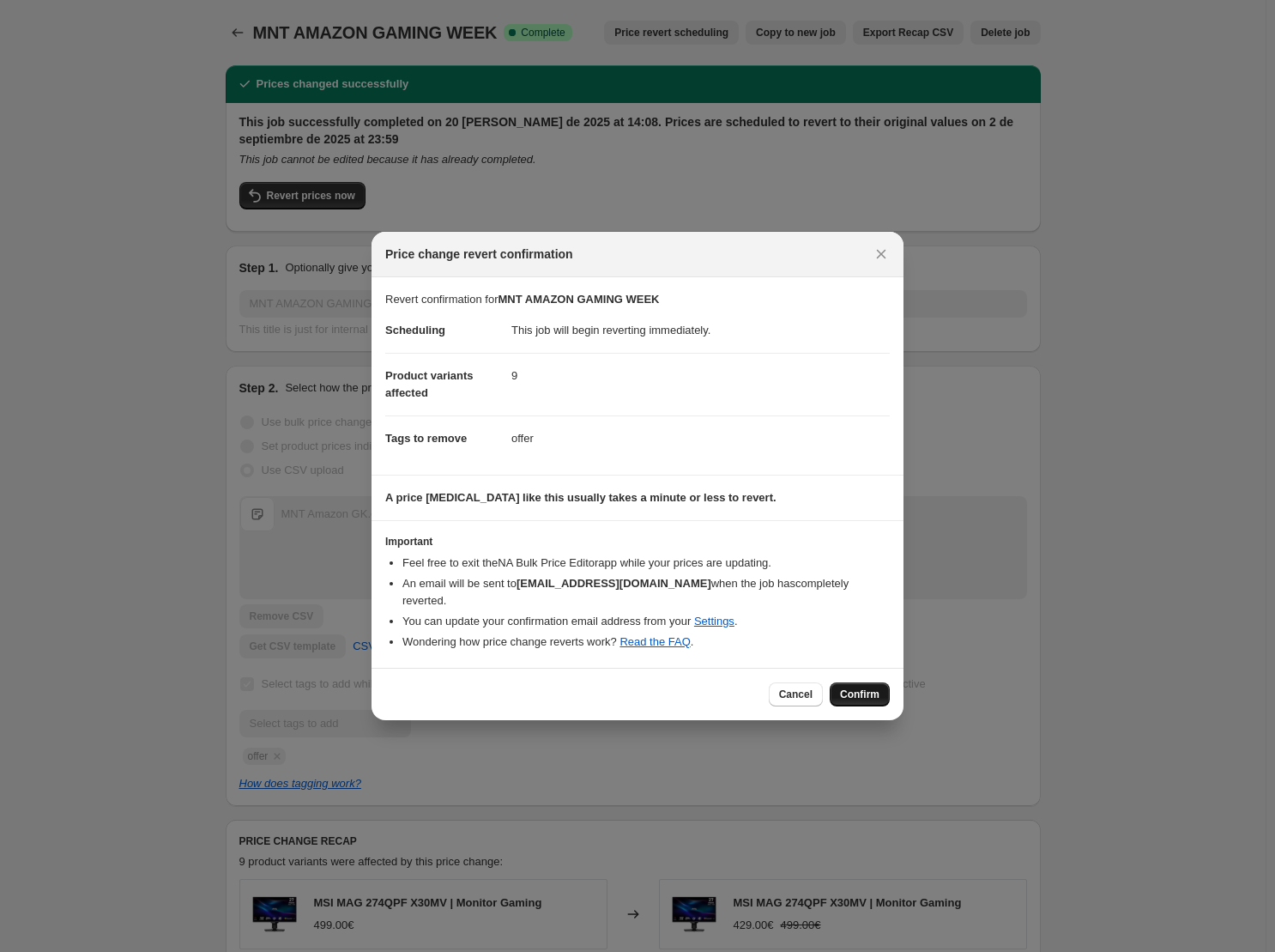 The width and height of the screenshot is (1275, 952). Describe the element at coordinates (700, 331) in the screenshot. I see `dd: This job will begin reverting immediately.` at that location.